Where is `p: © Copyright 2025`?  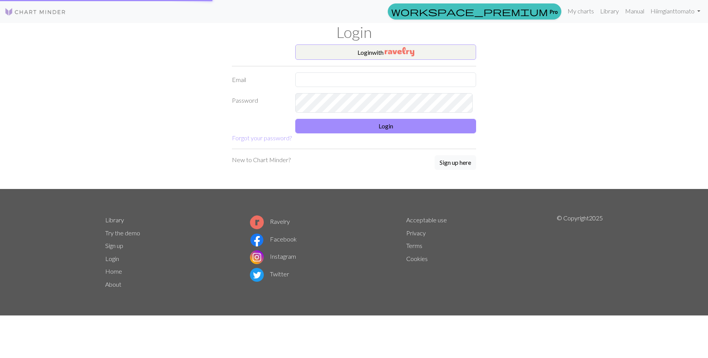
p: © Copyright 2025 is located at coordinates (579, 253).